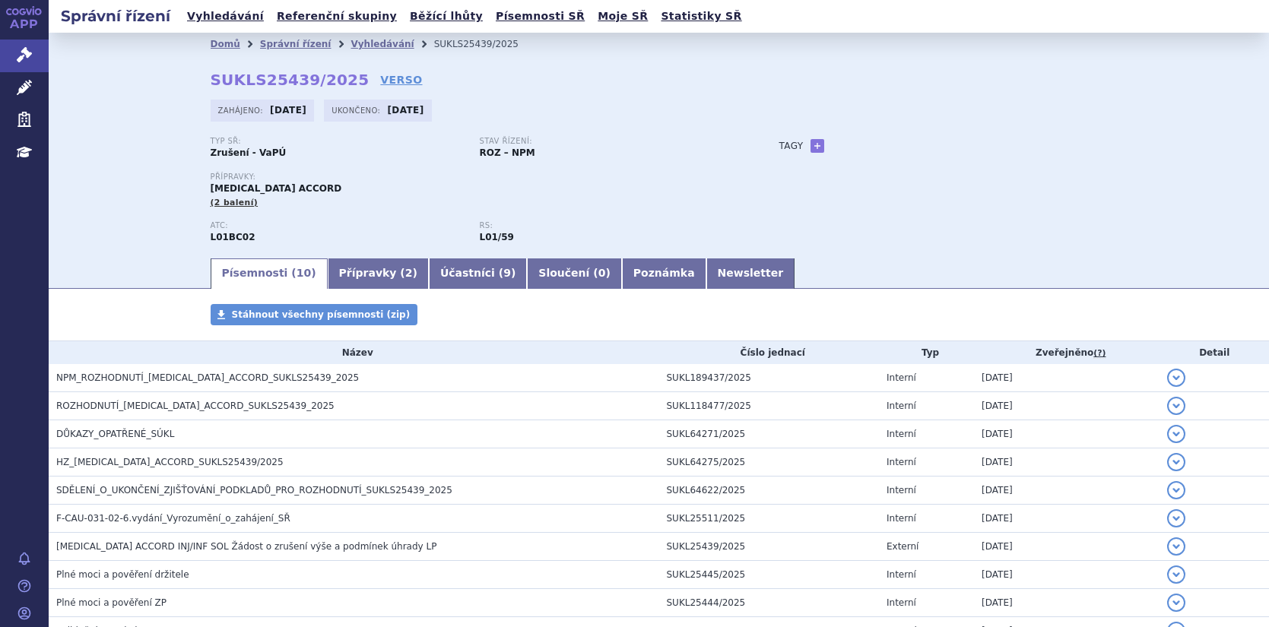  Describe the element at coordinates (296, 44) in the screenshot. I see `a: Správní řízení` at that location.